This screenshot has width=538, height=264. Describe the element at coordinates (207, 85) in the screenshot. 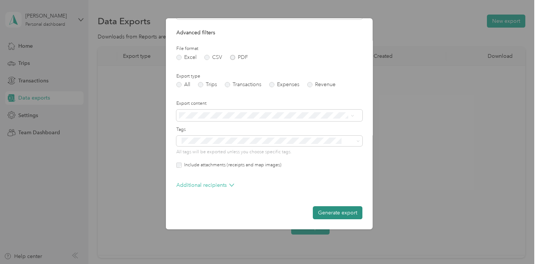

I see `label: Trips` at that location.